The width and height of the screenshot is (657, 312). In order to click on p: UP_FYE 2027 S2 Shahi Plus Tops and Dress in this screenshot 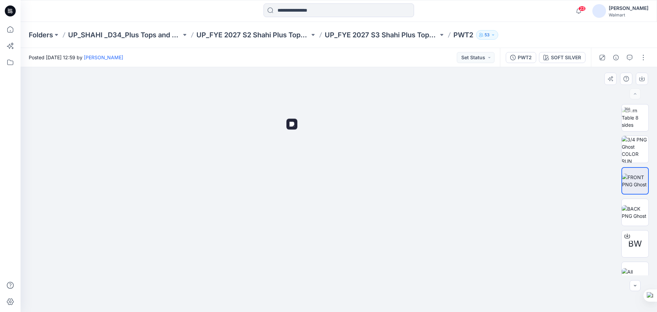, I will do `click(253, 35)`.